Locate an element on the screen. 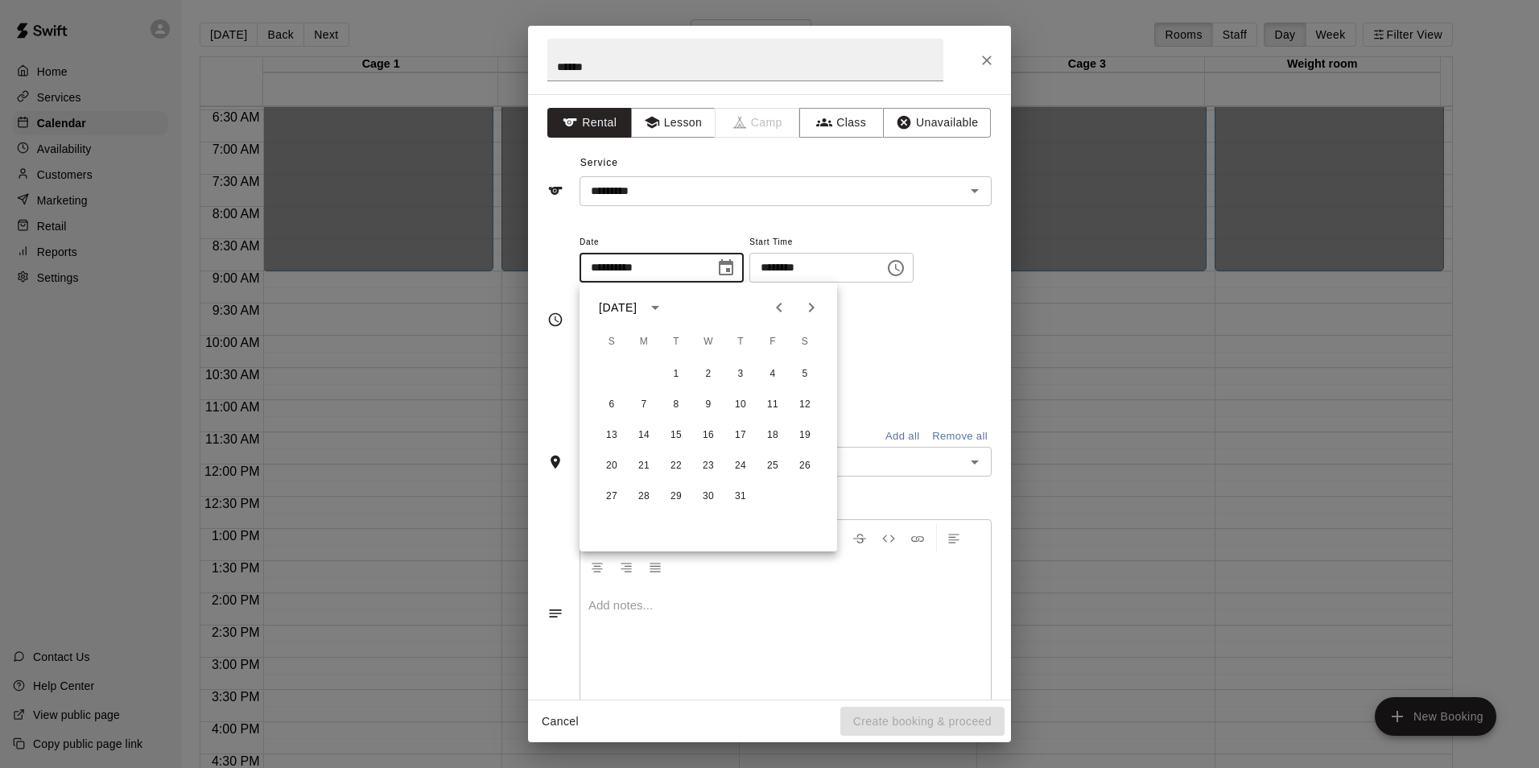 The image size is (1539, 768). button: Cancel is located at coordinates (560, 721).